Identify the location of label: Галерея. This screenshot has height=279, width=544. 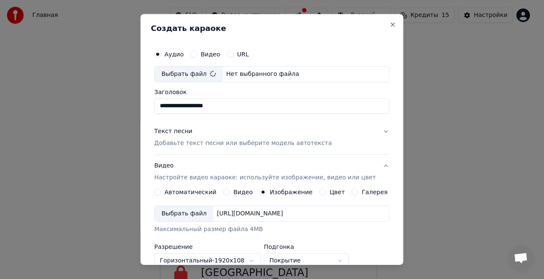
(375, 192).